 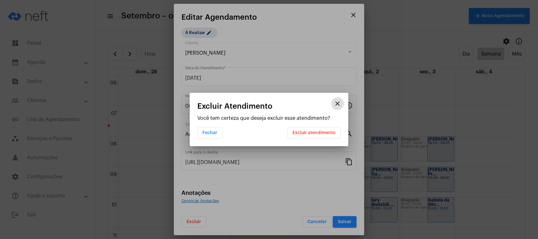 I want to click on p: Você tem certeza que deseja excluir esse atendimento?, so click(x=269, y=118).